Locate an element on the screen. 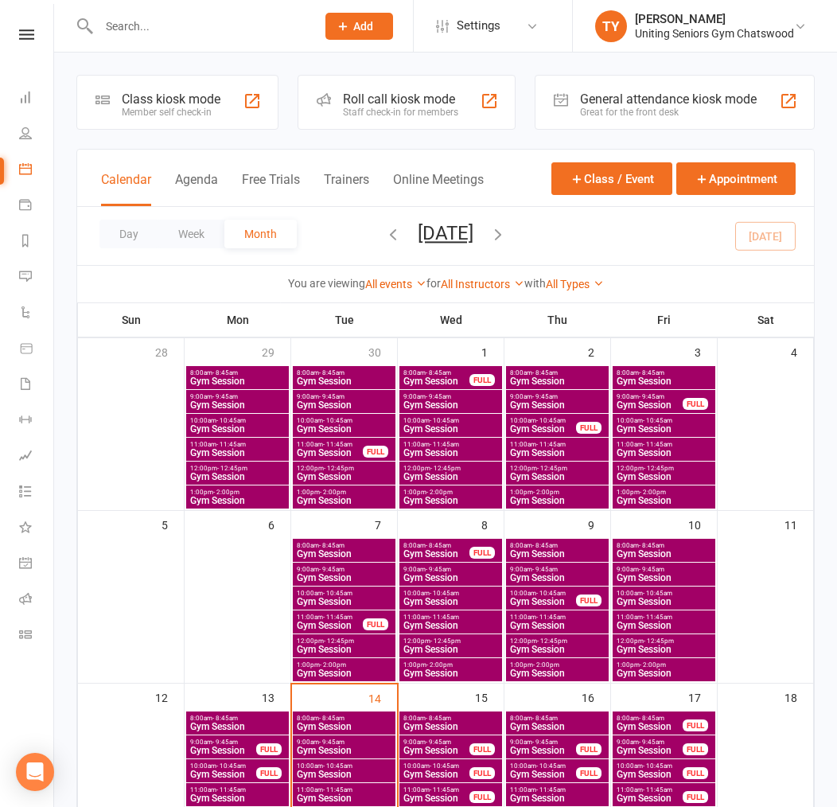 Image resolution: width=837 pixels, height=807 pixels. div: 6 is located at coordinates (279, 524).